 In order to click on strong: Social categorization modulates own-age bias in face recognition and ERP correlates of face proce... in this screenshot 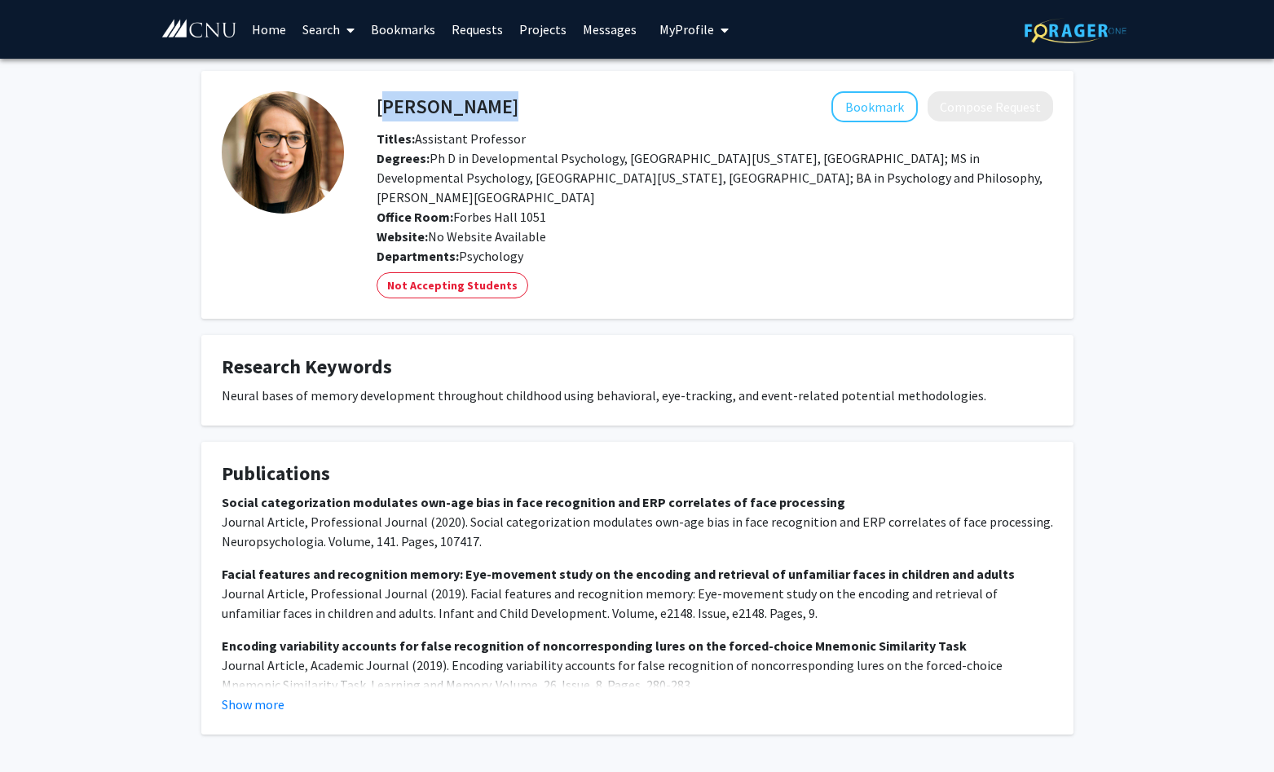, I will do `click(533, 502)`.